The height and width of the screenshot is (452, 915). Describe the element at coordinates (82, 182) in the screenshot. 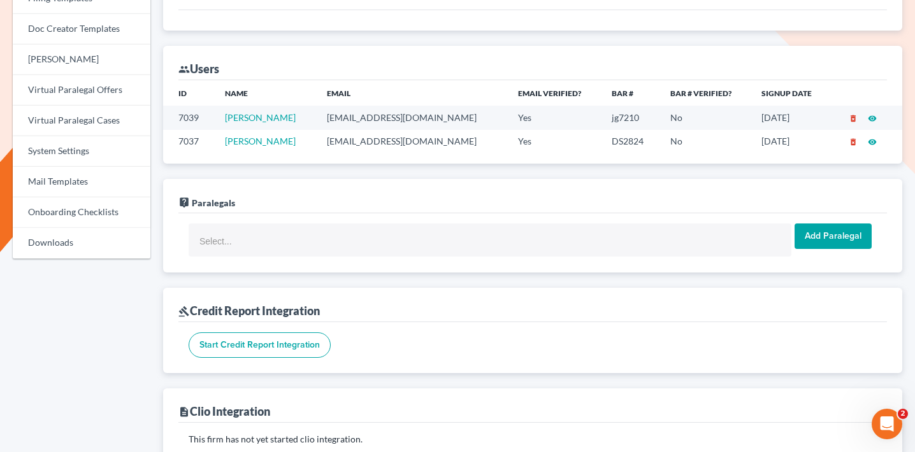

I see `a: Mail Templates` at that location.